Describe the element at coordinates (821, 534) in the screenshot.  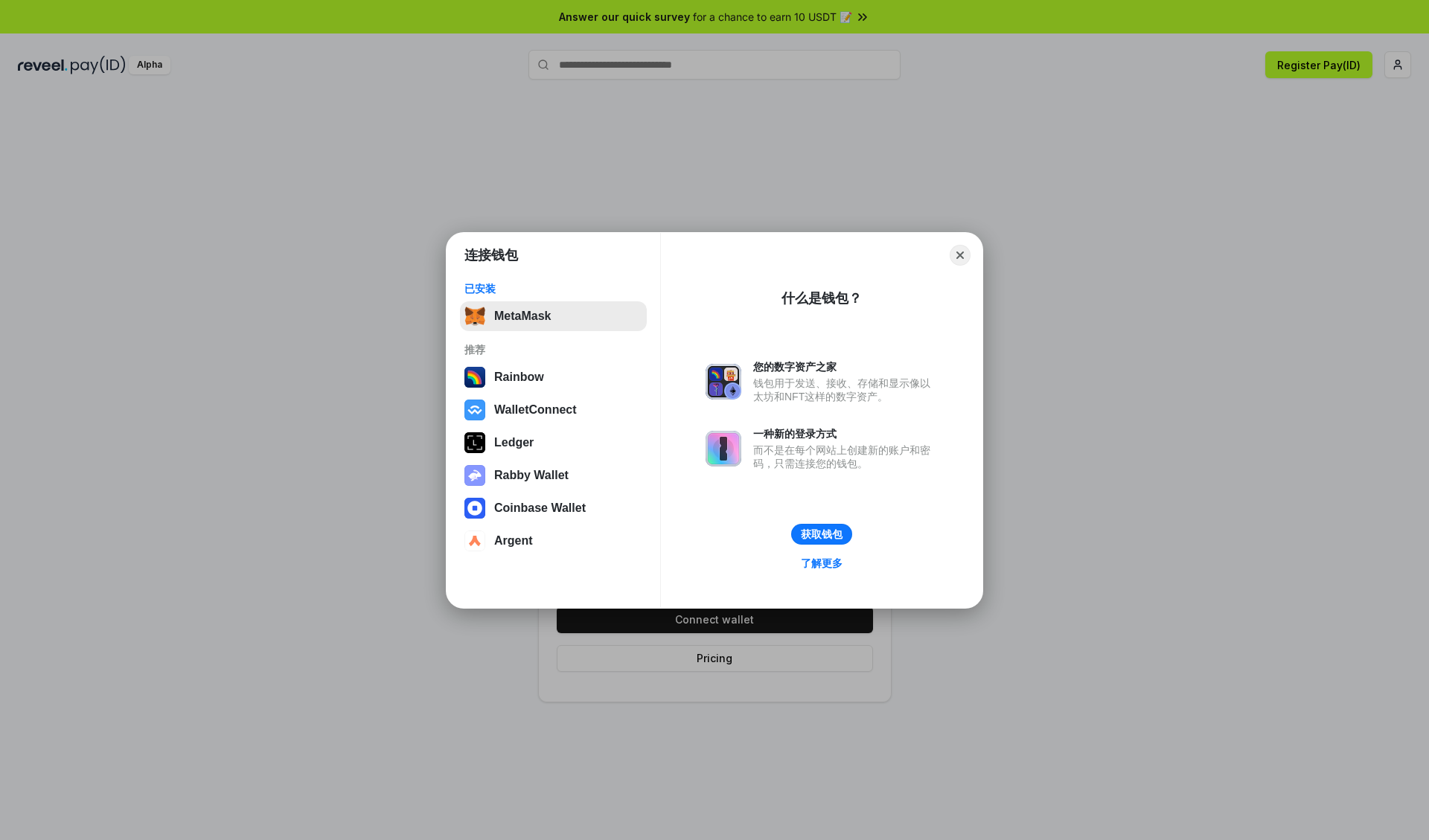
I see `div: 获取钱包` at that location.